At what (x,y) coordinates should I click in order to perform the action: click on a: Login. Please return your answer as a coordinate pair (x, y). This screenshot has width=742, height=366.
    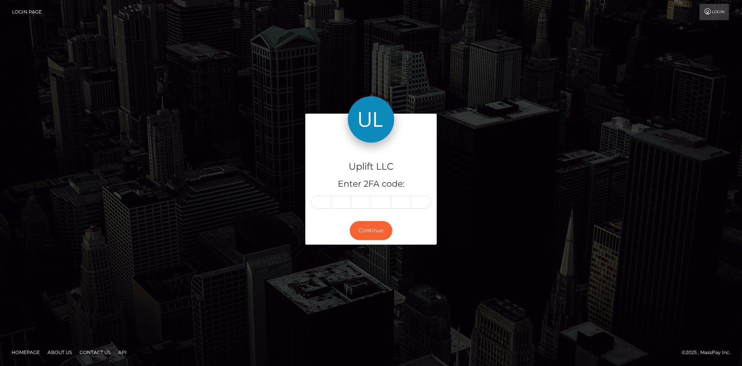
    Looking at the image, I should click on (714, 12).